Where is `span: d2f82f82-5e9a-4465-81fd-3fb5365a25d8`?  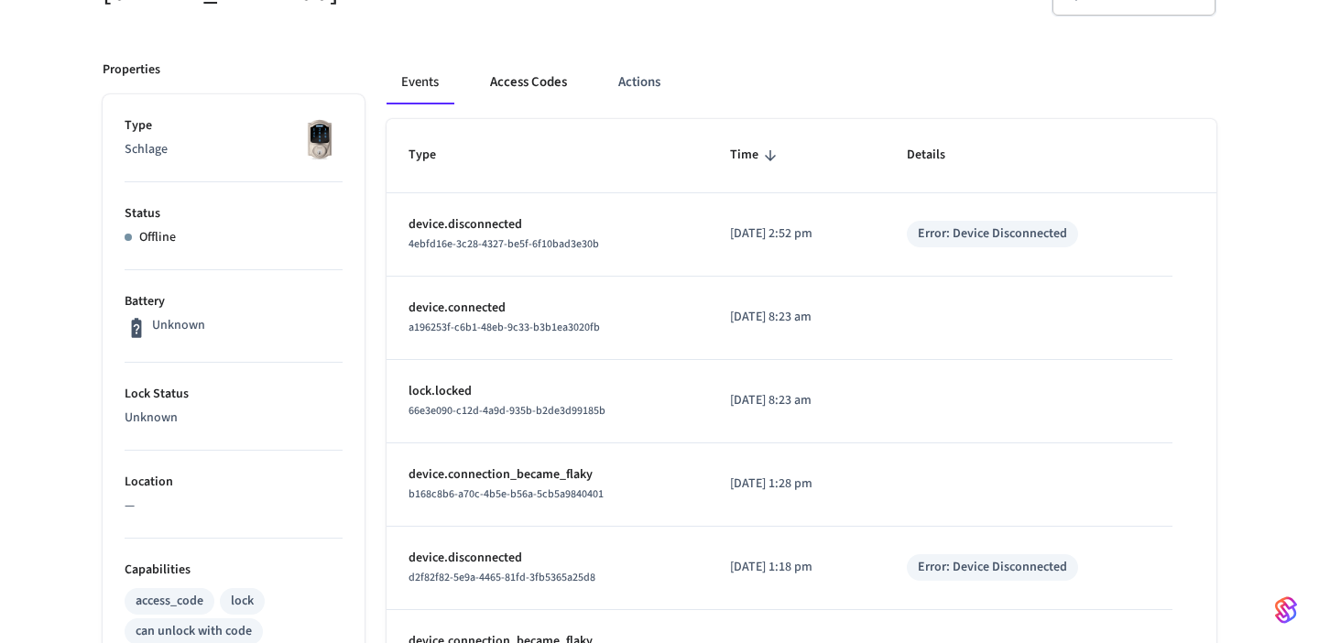 span: d2f82f82-5e9a-4465-81fd-3fb5365a25d8 is located at coordinates (502, 577).